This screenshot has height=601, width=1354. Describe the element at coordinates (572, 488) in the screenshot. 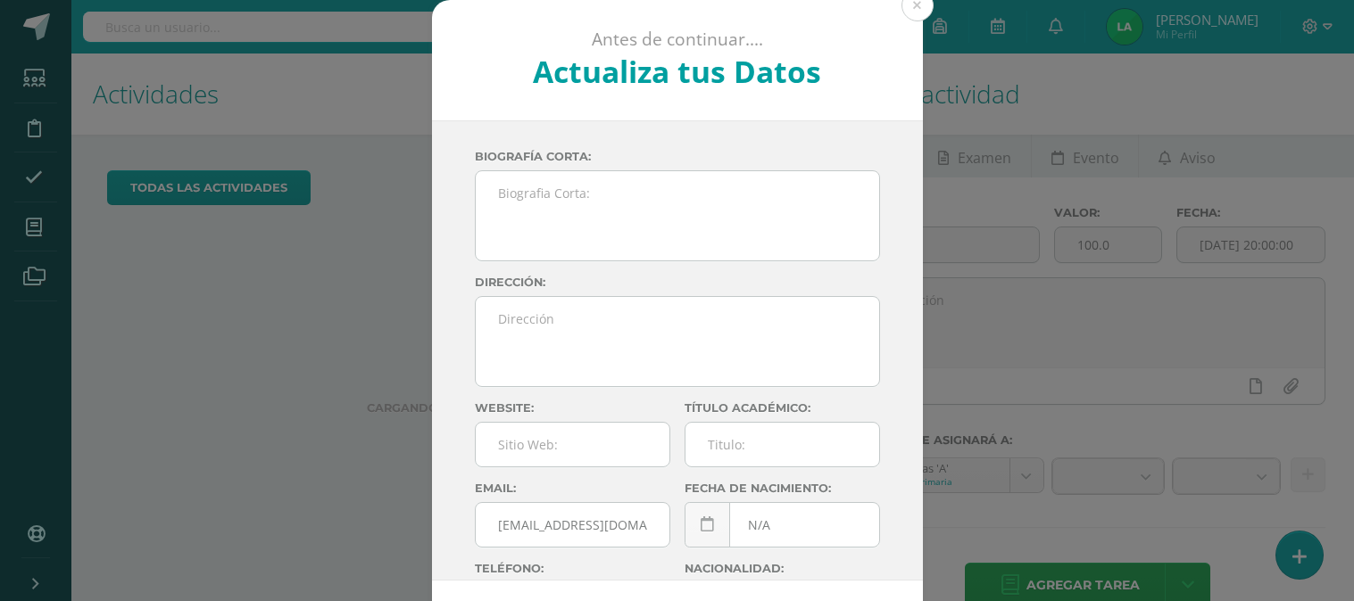

I see `label: Email:` at that location.